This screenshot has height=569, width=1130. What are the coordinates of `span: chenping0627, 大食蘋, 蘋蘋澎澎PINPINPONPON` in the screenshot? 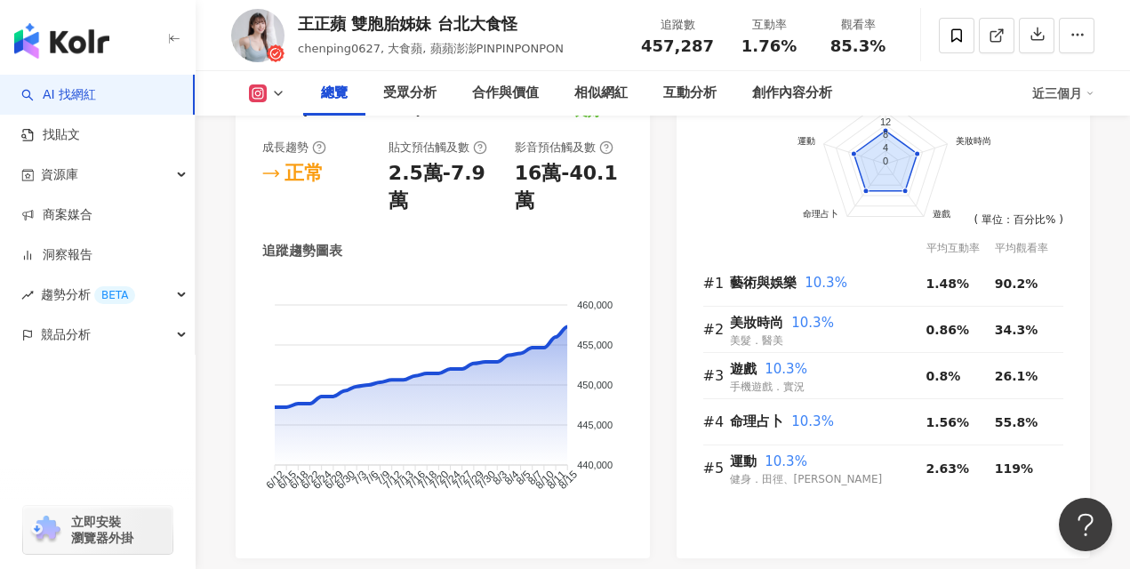 It's located at (430, 48).